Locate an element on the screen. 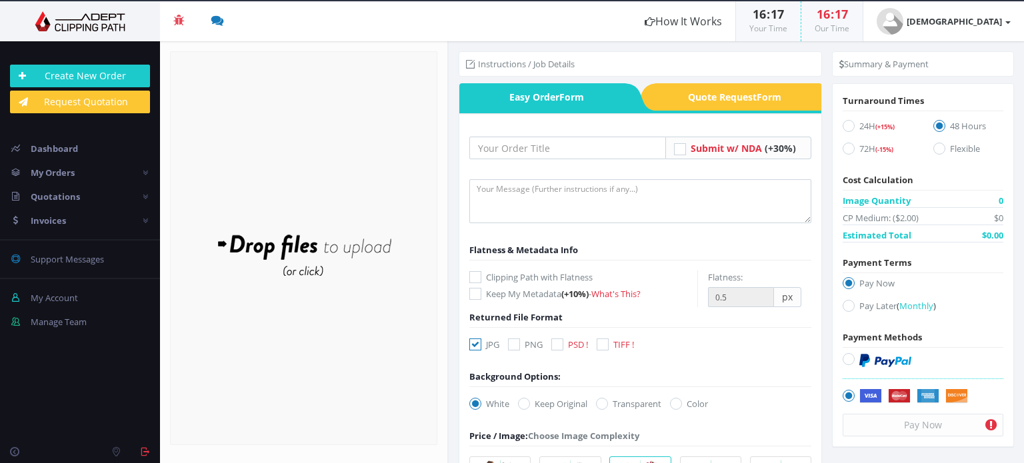 Image resolution: width=1024 pixels, height=463 pixels. label: Pay Now is located at coordinates (923, 285).